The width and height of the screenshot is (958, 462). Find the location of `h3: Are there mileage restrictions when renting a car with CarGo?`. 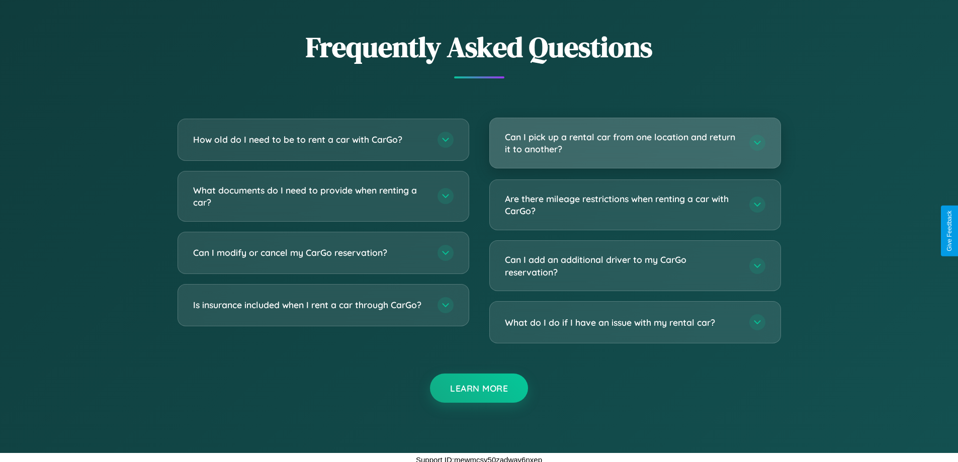

h3: Are there mileage restrictions when renting a car with CarGo? is located at coordinates (622, 205).